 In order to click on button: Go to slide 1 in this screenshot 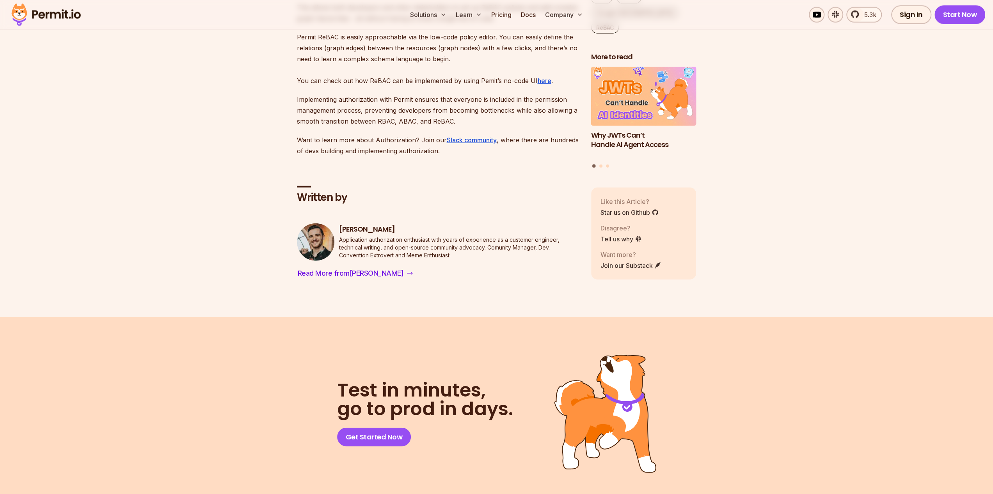, I will do `click(594, 166)`.